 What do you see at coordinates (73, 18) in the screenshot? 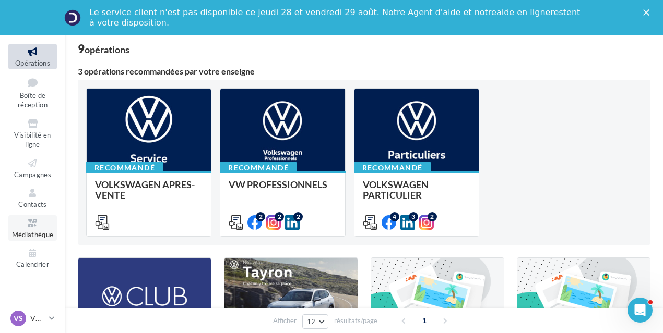
I see `img: Profile image for Service-Client` at bounding box center [73, 18].